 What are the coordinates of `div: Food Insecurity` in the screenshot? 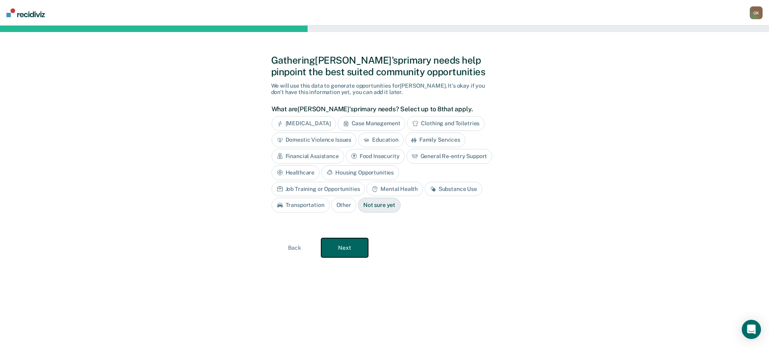 It's located at (375, 156).